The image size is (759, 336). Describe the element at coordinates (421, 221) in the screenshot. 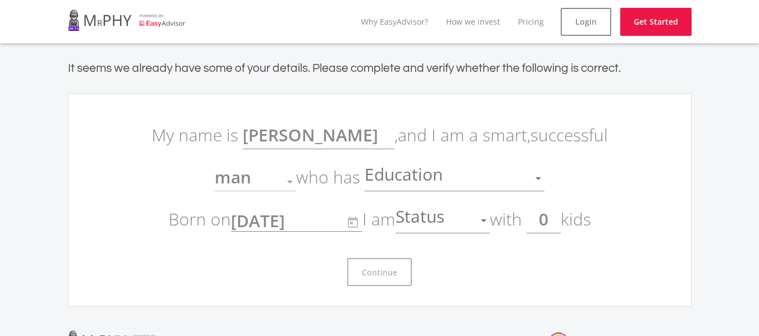

I see `span: Status` at that location.